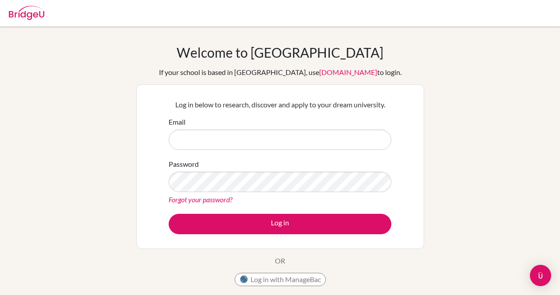  I want to click on img: Bridge-U, so click(27, 13).